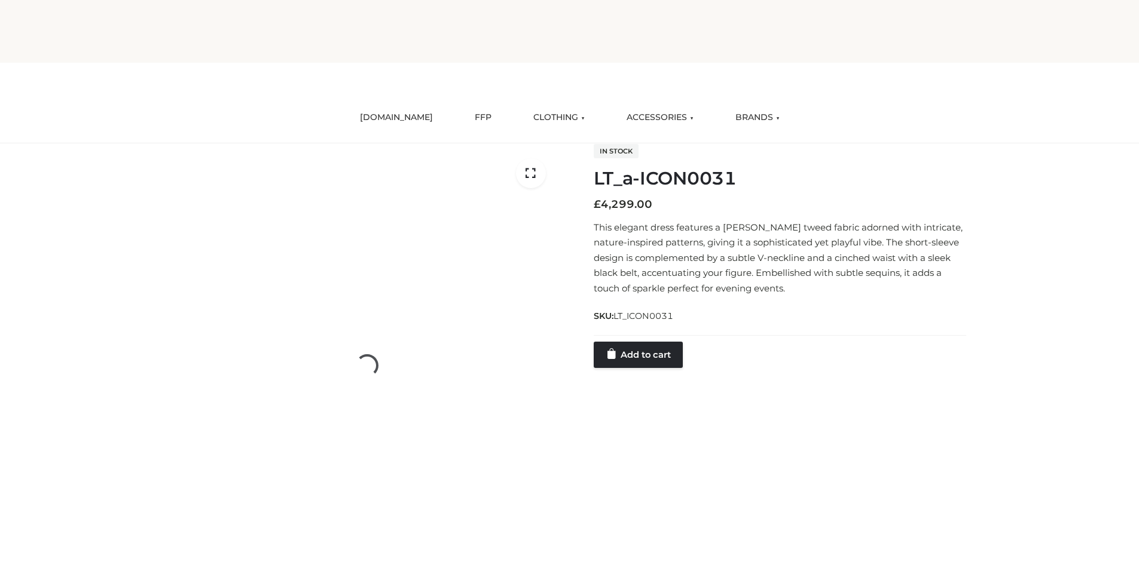 Image resolution: width=1139 pixels, height=562 pixels. Describe the element at coordinates (779, 179) in the screenshot. I see `h1: LT_a-ICON0031` at that location.